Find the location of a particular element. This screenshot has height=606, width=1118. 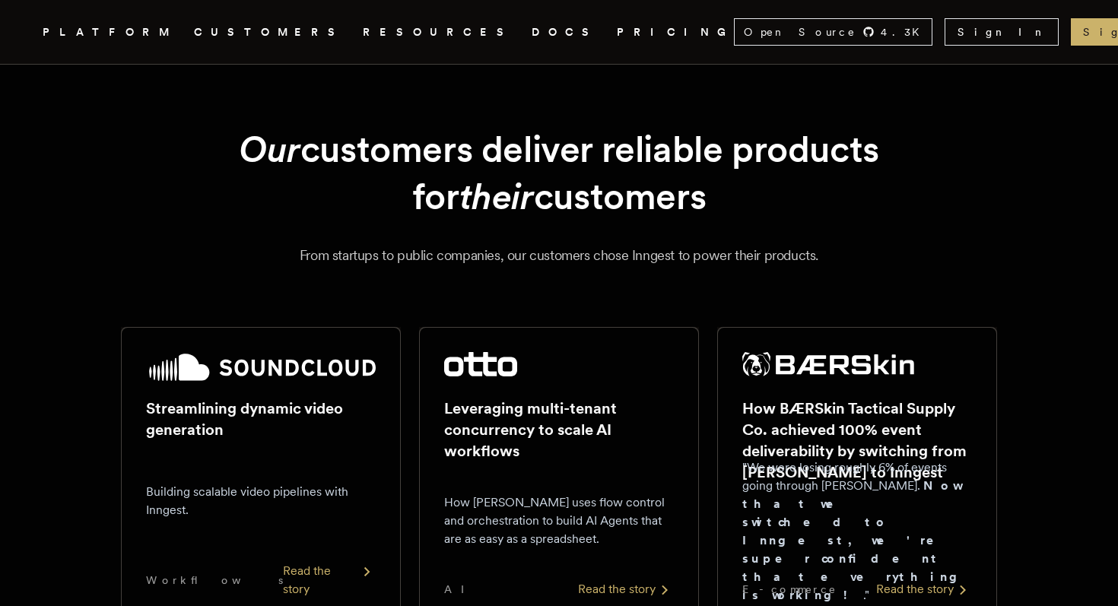

h2: Leveraging multi-tenant concurrency to scale AI workflows is located at coordinates (559, 430).